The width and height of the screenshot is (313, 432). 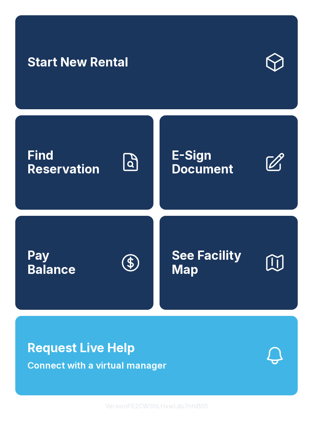 What do you see at coordinates (97, 366) in the screenshot?
I see `span: Connect with a virtual manager` at bounding box center [97, 366].